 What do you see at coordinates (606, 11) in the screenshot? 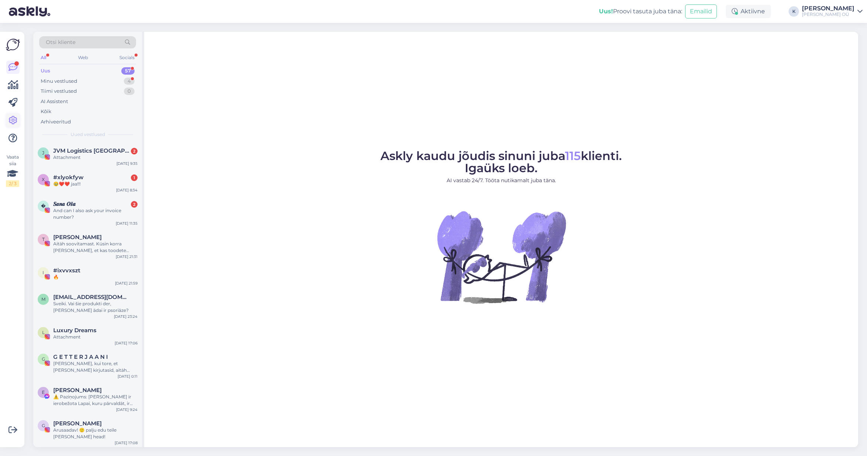
I see `b: Uus!` at bounding box center [606, 11].